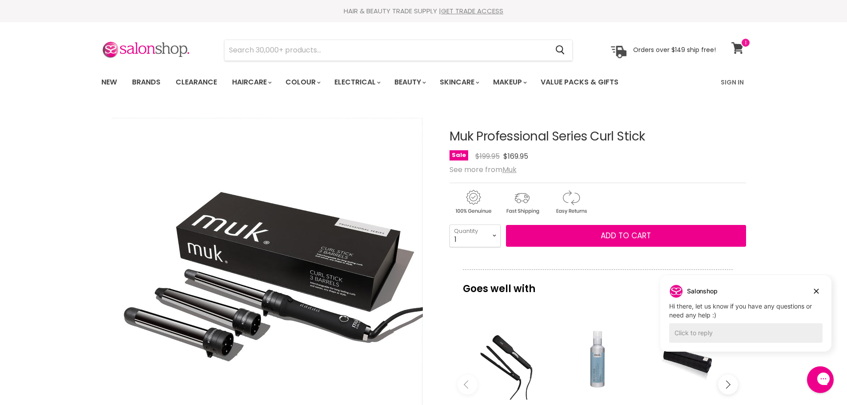  I want to click on button: Add to cart, so click(626, 236).